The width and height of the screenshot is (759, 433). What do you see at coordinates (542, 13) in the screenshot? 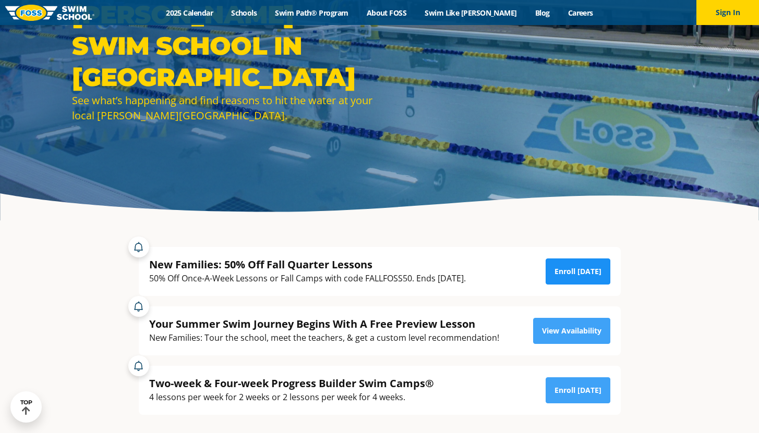
I see `a: Blog` at bounding box center [542, 13].